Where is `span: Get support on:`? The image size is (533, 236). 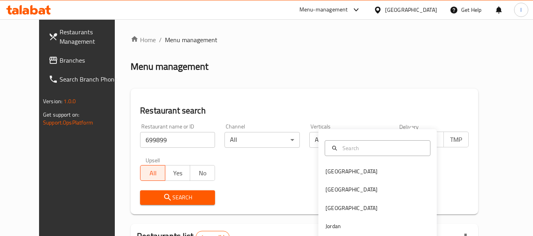
span: Get support on: is located at coordinates (61, 115).